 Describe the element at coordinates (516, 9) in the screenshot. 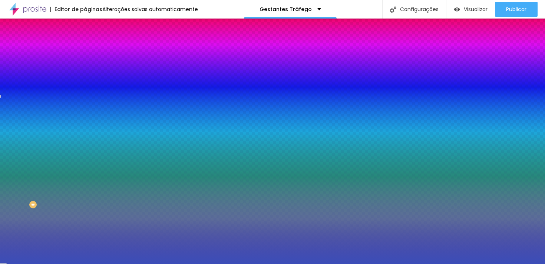

I see `font: Publicar` at that location.